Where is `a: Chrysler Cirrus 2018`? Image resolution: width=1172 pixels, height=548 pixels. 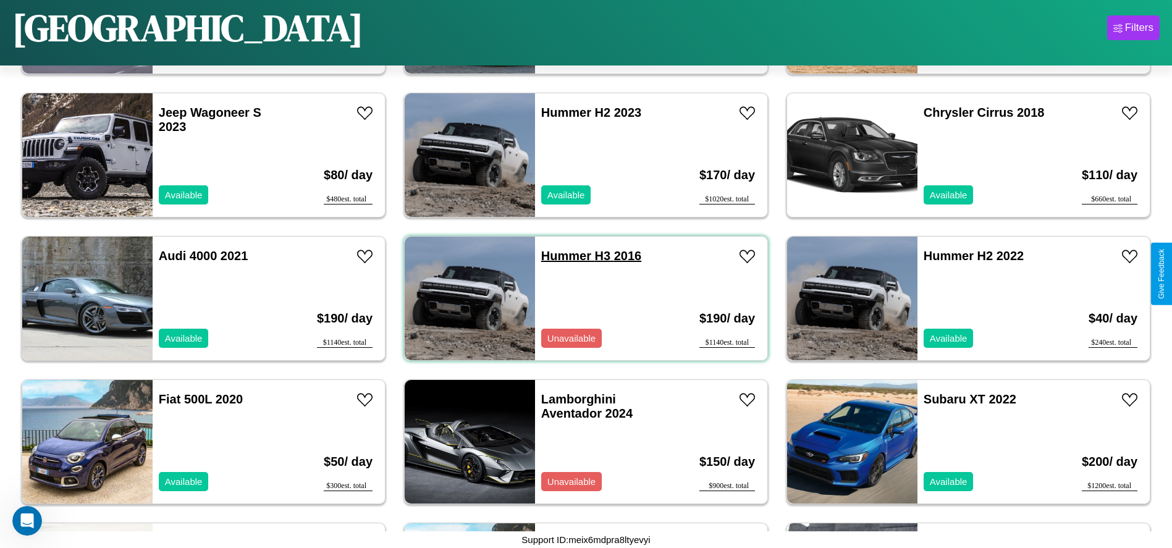
a: Chrysler Cirrus 2018 is located at coordinates (984, 112).